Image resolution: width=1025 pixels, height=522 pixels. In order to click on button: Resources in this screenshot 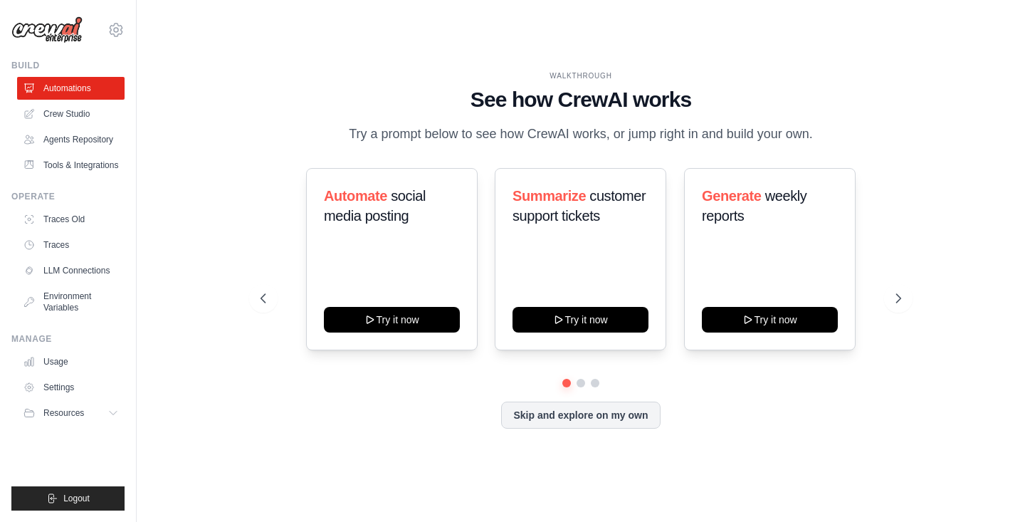, I will do `click(70, 413)`.